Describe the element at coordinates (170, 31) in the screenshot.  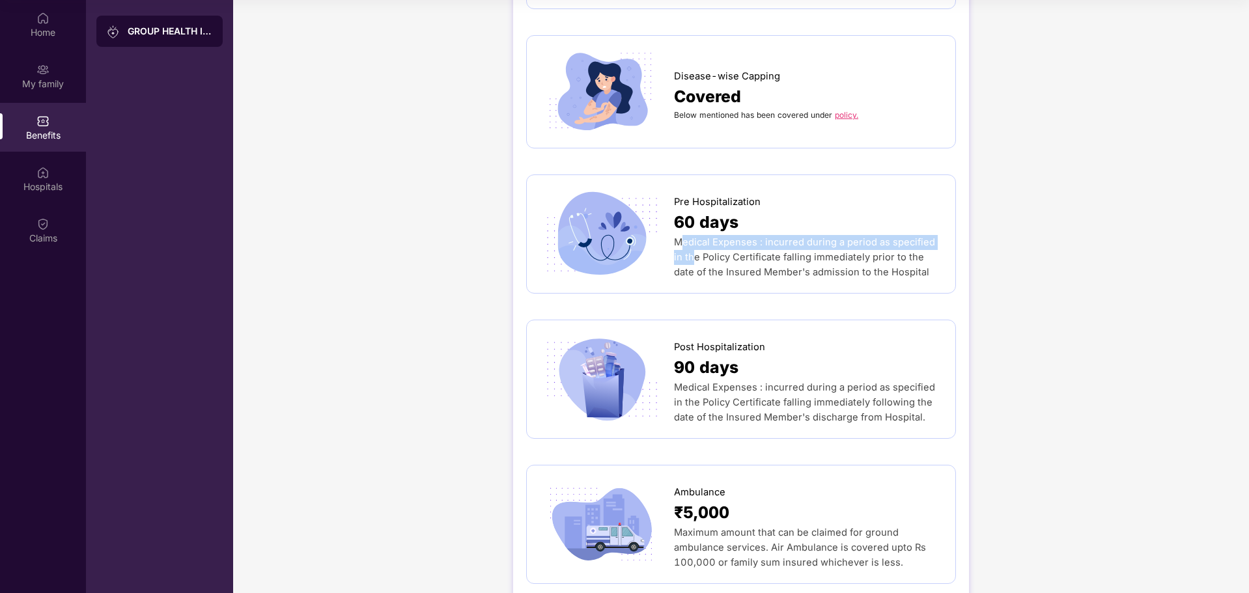
I see `div: GROUP HEALTH INSURANCE` at that location.